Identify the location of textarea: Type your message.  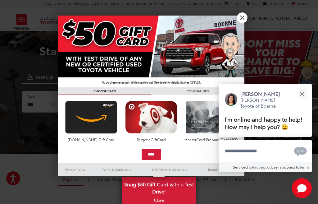
(265, 151).